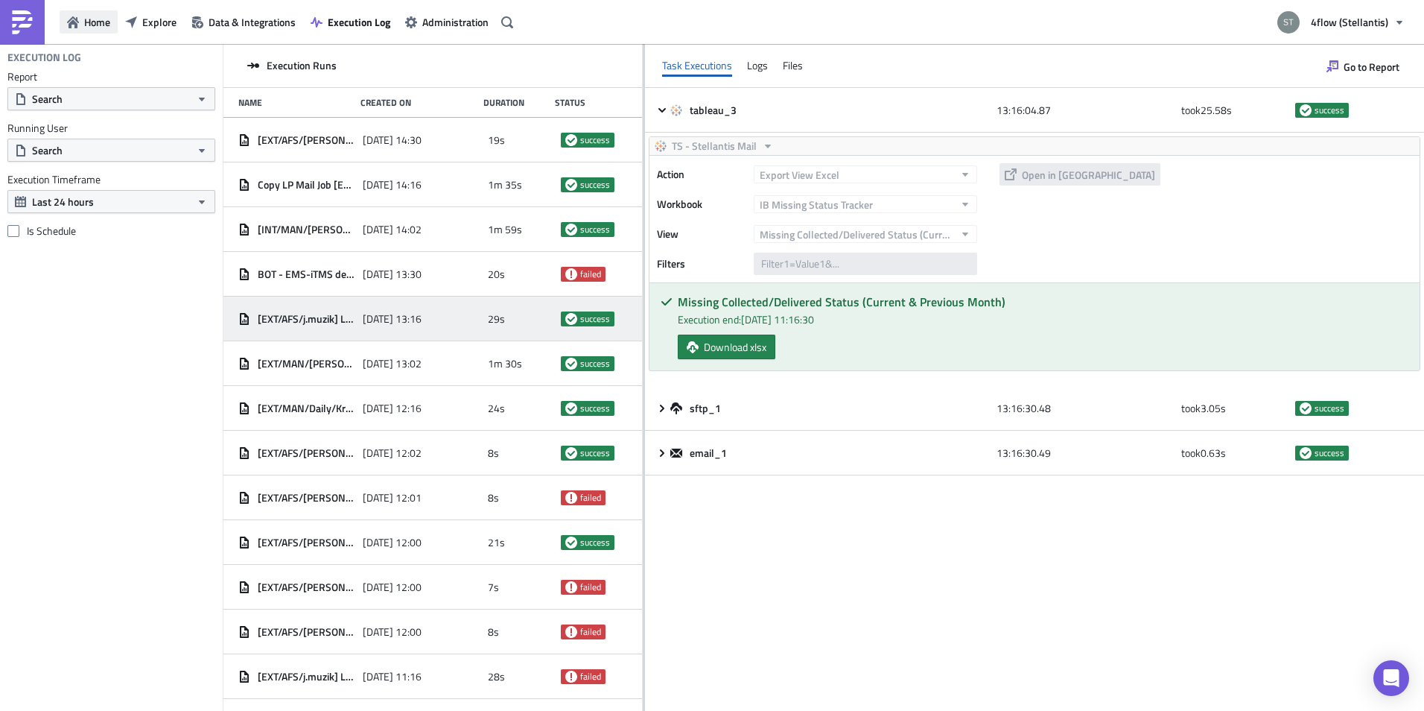 The height and width of the screenshot is (711, 1424). Describe the element at coordinates (44, 57) in the screenshot. I see `h4: Execution Log` at that location.